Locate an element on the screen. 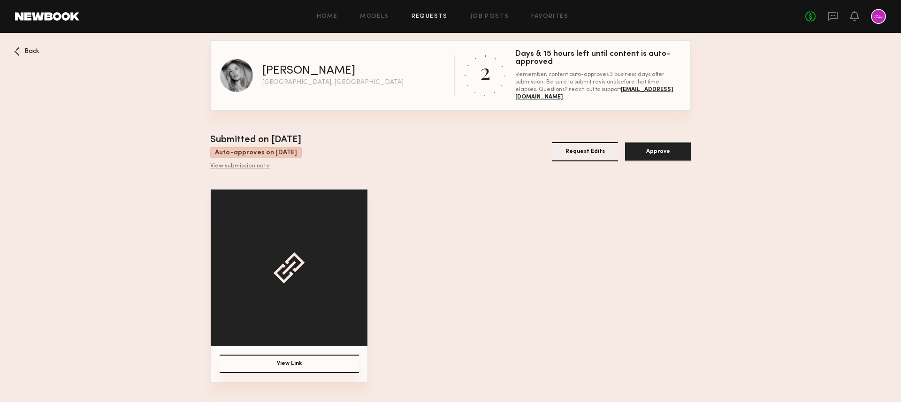  div: Days & 15 hours left until content is auto-approved is located at coordinates (598, 58).